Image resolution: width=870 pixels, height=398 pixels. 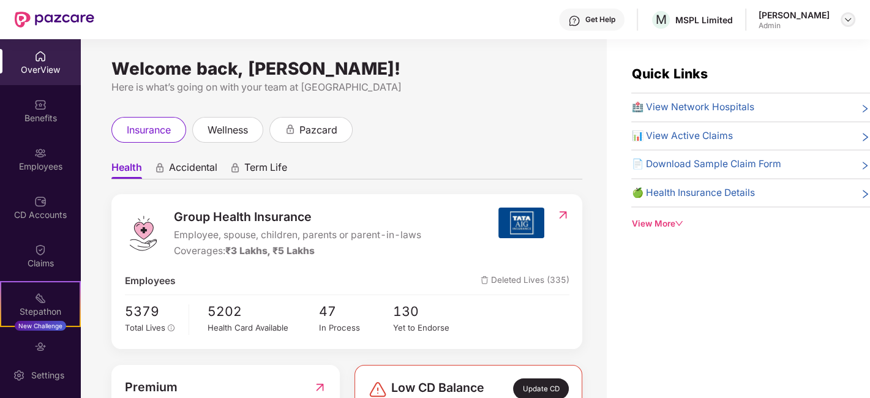 I want to click on span: Employees, so click(x=150, y=281).